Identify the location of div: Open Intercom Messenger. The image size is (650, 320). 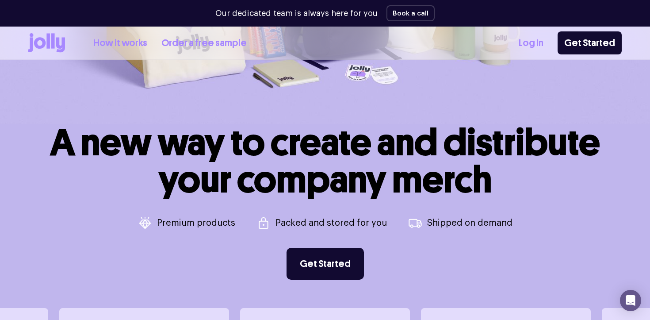
(631, 300).